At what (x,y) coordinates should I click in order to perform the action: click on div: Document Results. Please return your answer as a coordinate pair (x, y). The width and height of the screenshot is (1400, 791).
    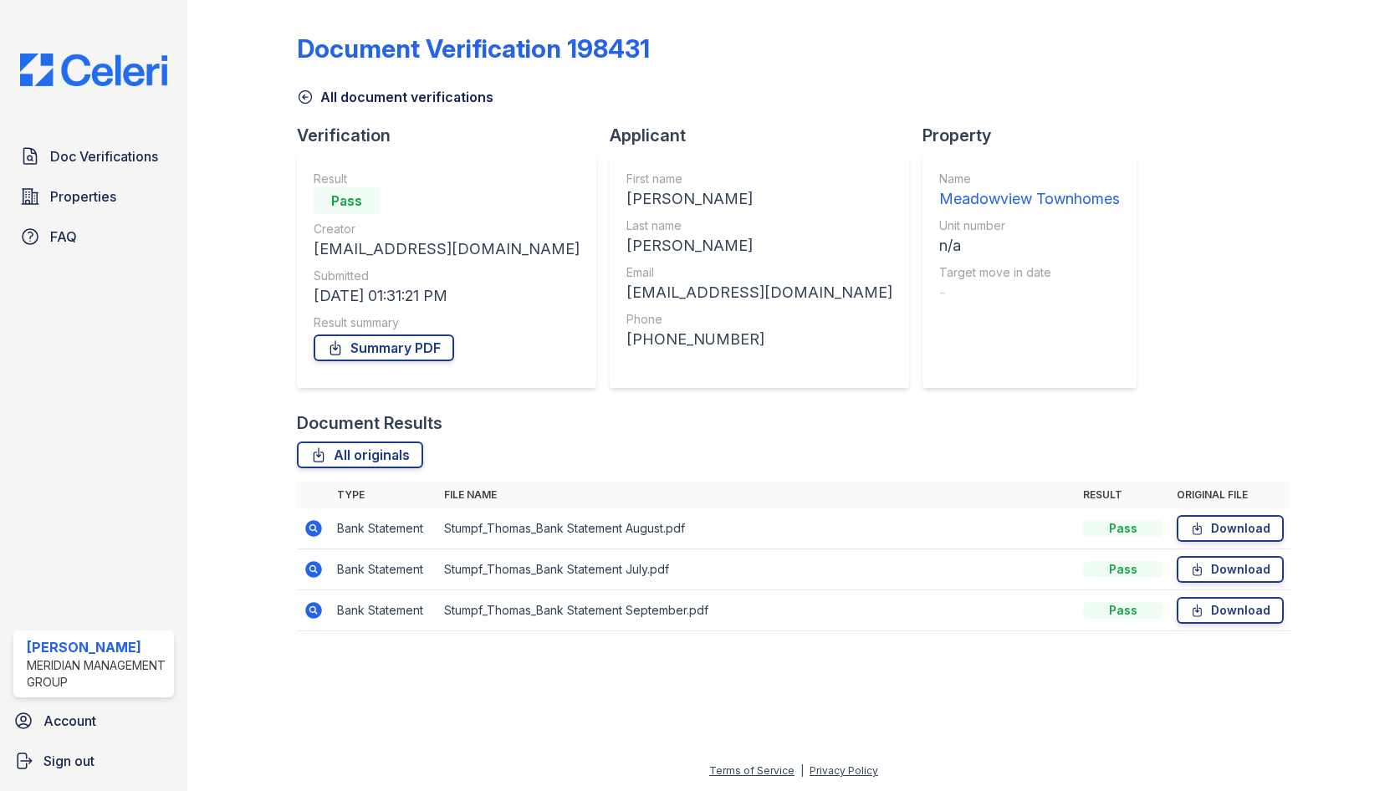
    Looking at the image, I should click on (370, 423).